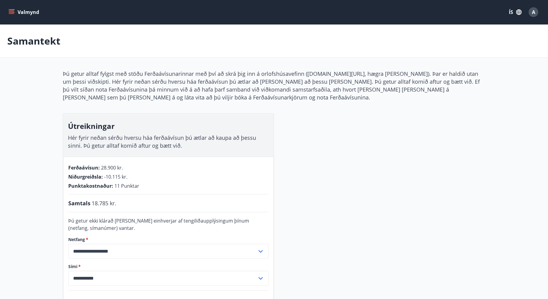 The width and height of the screenshot is (548, 299). What do you see at coordinates (274, 86) in the screenshot?
I see `p: Þú getur alltaf fylgst með stöðu Ferðaávísunarinnar með því að skrá þig inn á orlofshúsavefinn ([...` at bounding box center [274, 86].